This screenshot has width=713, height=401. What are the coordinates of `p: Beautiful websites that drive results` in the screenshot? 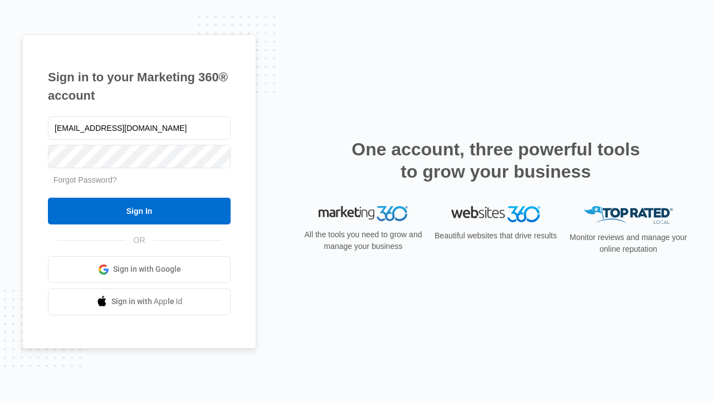 It's located at (496, 236).